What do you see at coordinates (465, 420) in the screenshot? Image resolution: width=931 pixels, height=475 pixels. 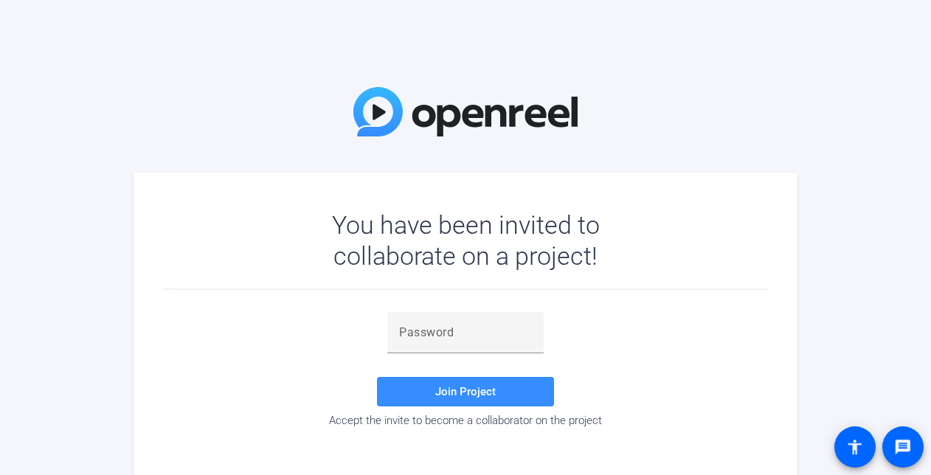 I see `div: Accept the invite to become a collaborator on the project` at bounding box center [465, 420].